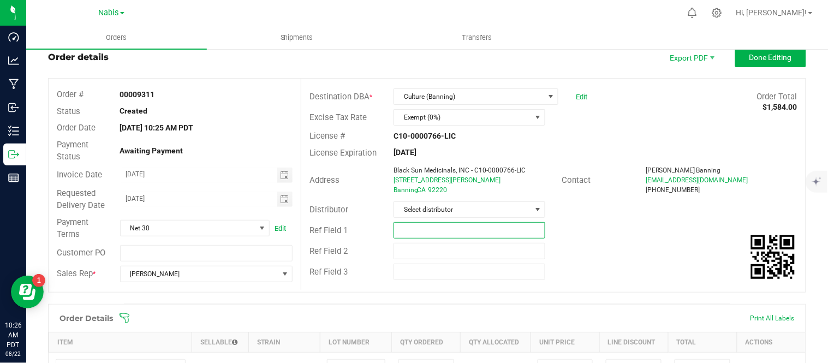  What do you see at coordinates (496, 342) in the screenshot?
I see `th: Qty Allocated` at bounding box center [496, 342].